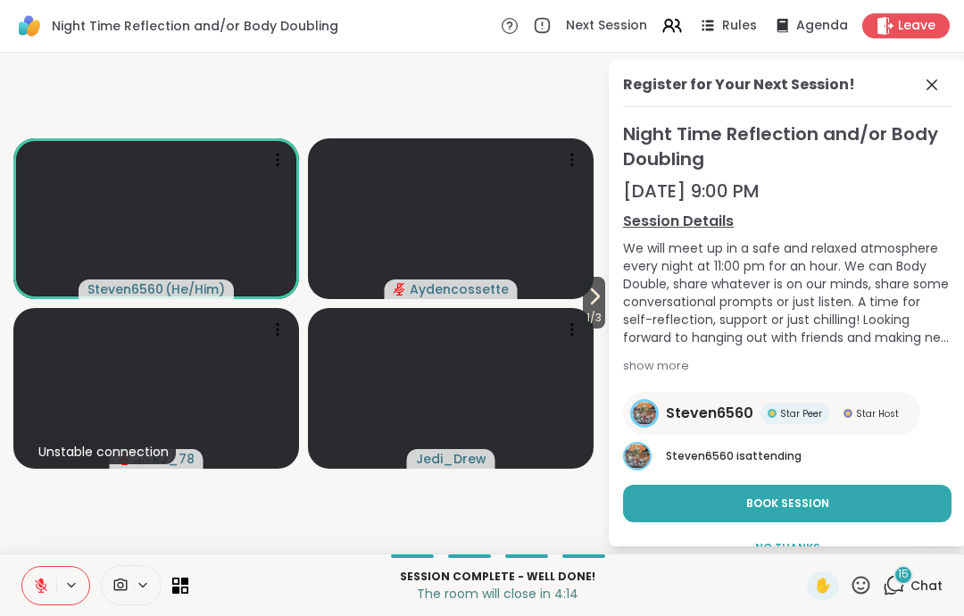 The image size is (964, 616). Describe the element at coordinates (877, 413) in the screenshot. I see `span: Star Host` at that location.